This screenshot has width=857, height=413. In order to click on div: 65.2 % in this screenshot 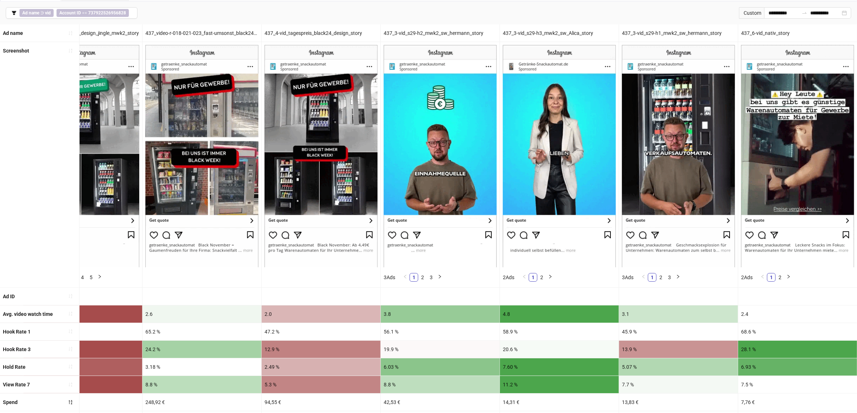, I will do `click(202, 332)`.